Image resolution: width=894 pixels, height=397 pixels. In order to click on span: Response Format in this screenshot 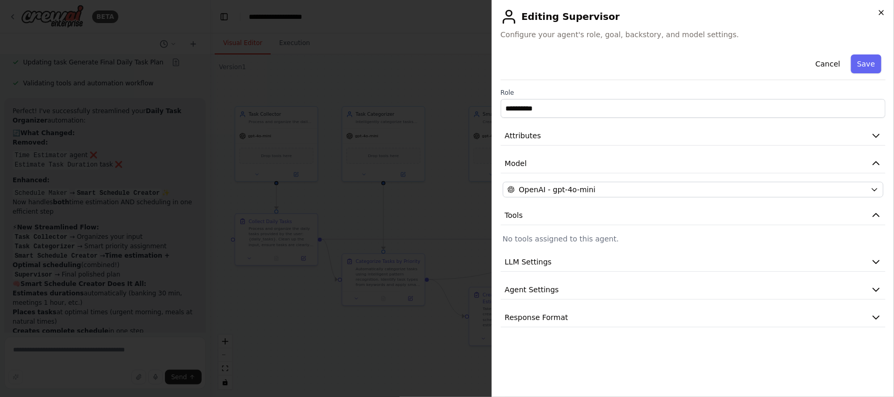, I will do `click(536, 317)`.